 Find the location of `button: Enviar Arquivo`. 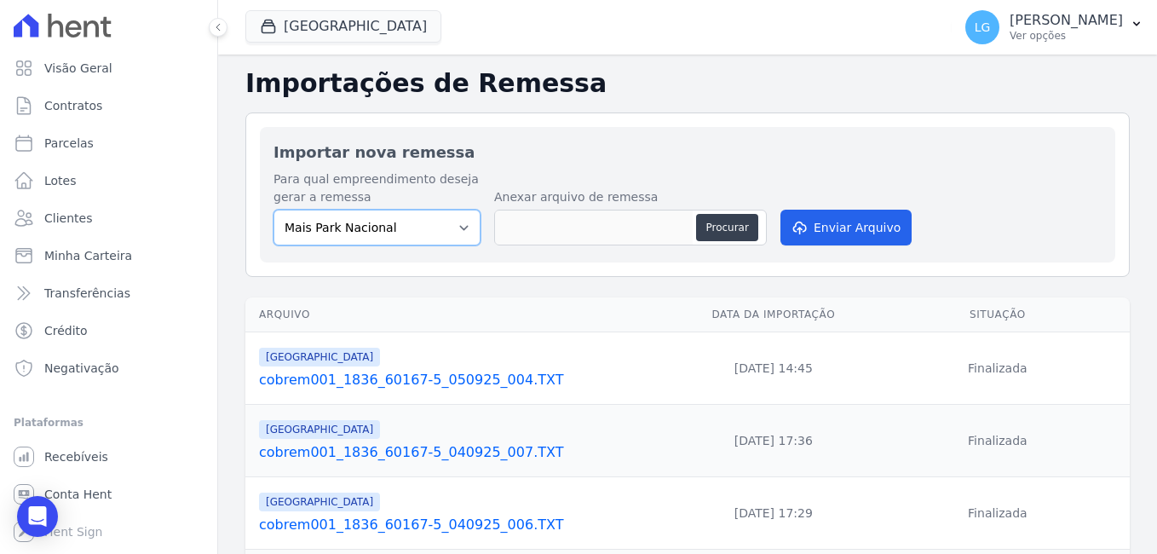

button: Enviar Arquivo is located at coordinates (846, 228).